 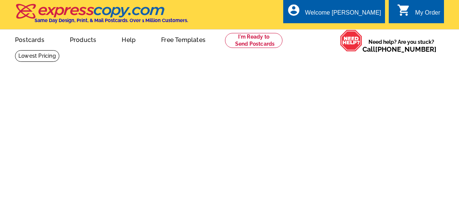 What do you see at coordinates (30, 39) in the screenshot?
I see `a: Postcards` at bounding box center [30, 39].